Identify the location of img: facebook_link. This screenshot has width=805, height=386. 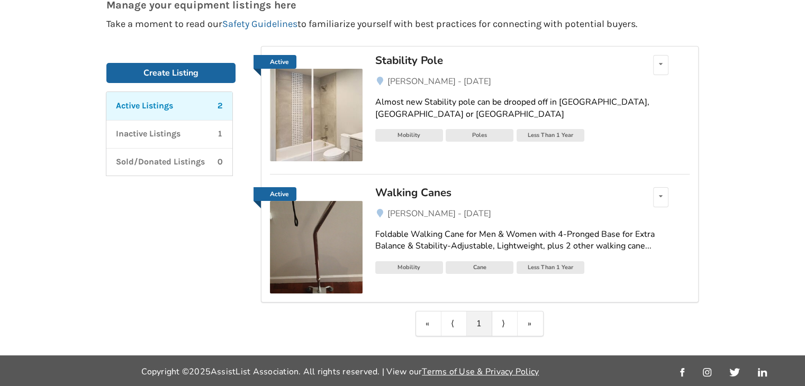
(682, 372).